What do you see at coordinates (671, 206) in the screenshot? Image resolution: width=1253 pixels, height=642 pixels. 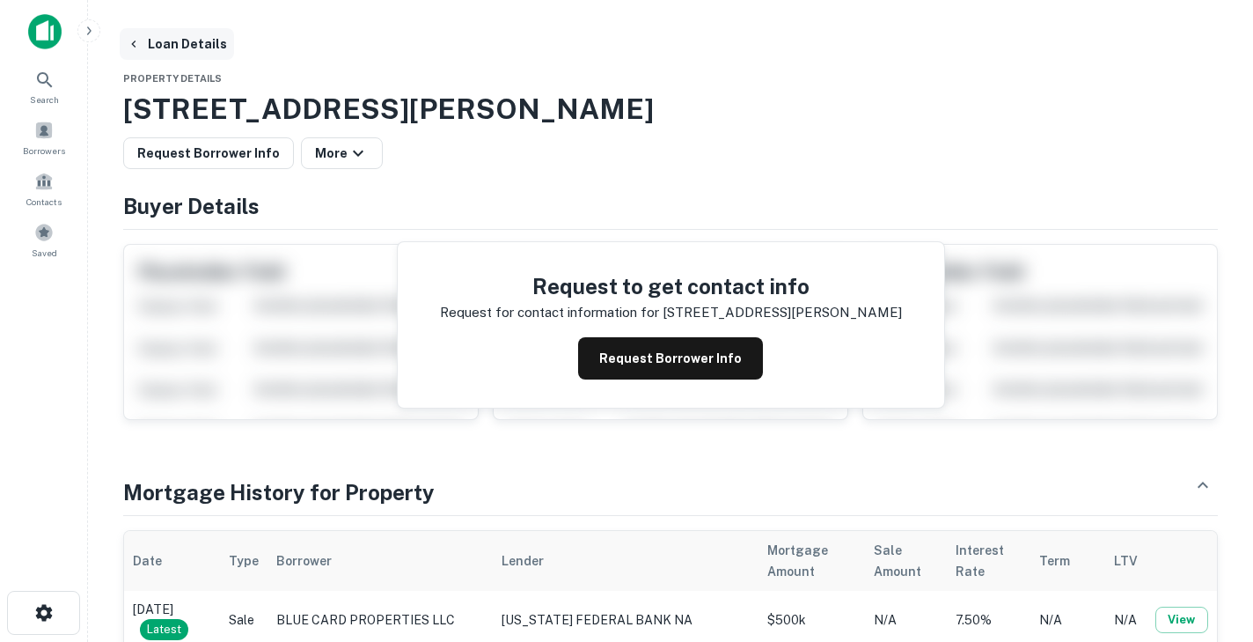 I see `h4: Buyer Details` at bounding box center [671, 206].